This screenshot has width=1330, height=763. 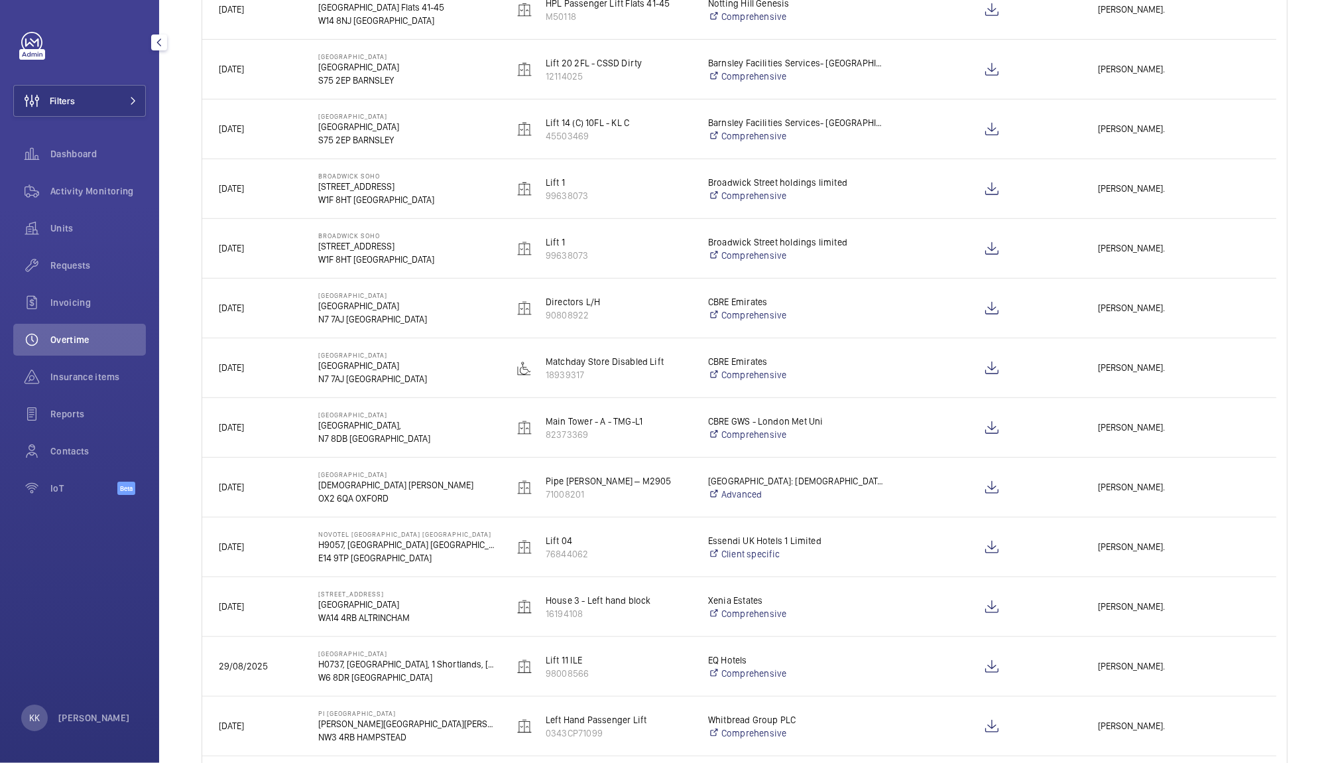 What do you see at coordinates (618, 434) in the screenshot?
I see `p: 82373369` at bounding box center [618, 434].